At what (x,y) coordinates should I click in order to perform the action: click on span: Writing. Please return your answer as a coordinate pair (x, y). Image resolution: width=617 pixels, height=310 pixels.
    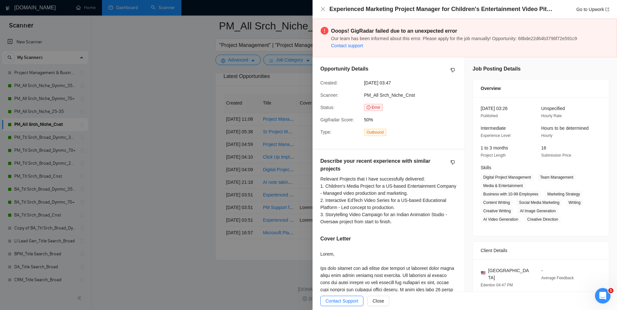
    Looking at the image, I should click on (574, 203).